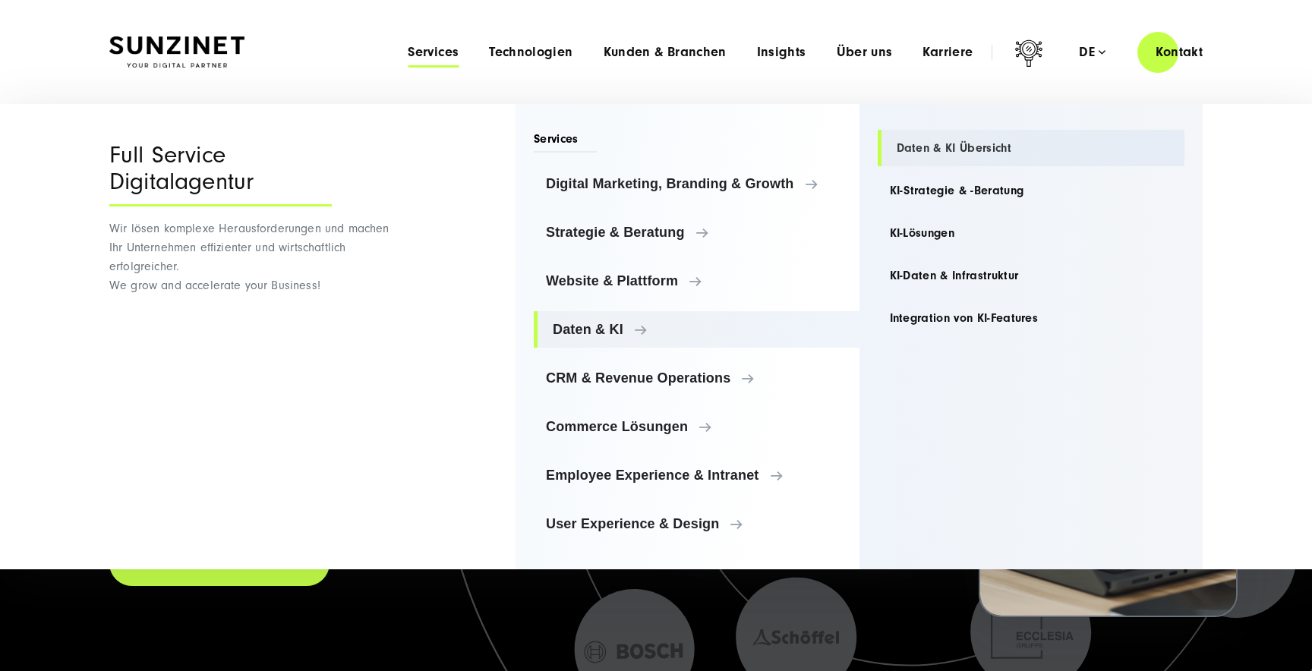 This screenshot has width=1312, height=671. Describe the element at coordinates (696, 232) in the screenshot. I see `a: Strategie & Beratung` at that location.